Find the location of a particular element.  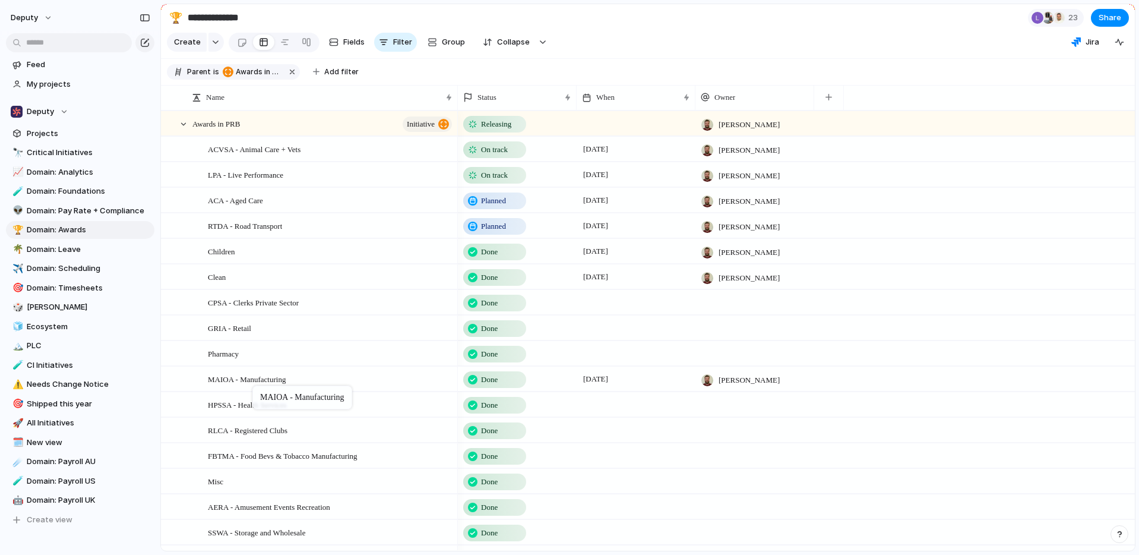

span: Group is located at coordinates (453, 42).